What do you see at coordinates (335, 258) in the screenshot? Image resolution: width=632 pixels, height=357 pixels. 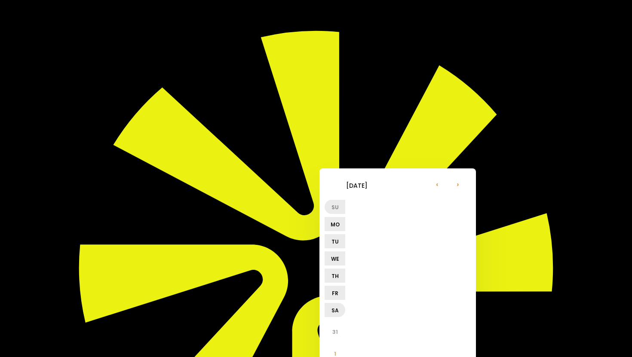 I see `li: We` at bounding box center [335, 258].